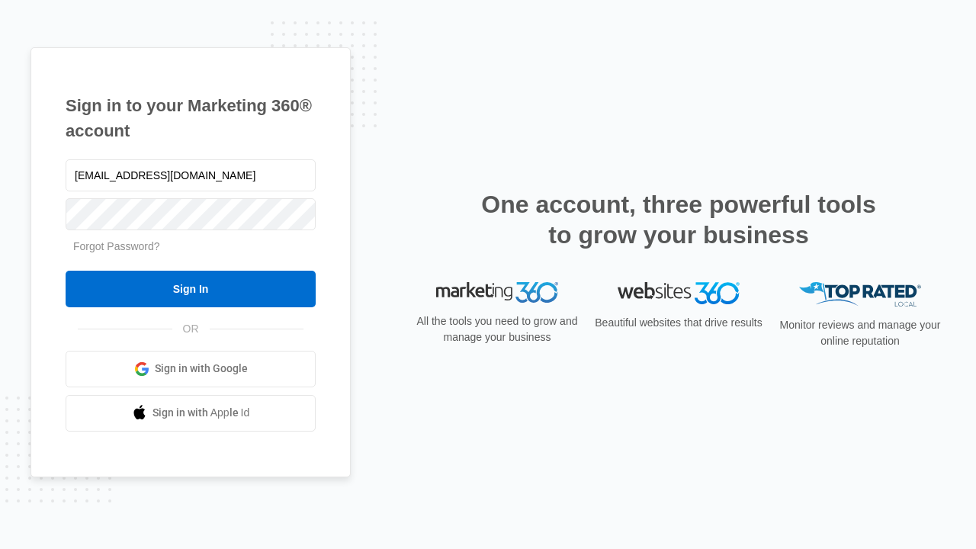 This screenshot has height=549, width=976. Describe the element at coordinates (117, 246) in the screenshot. I see `a: Forgot Password?` at that location.